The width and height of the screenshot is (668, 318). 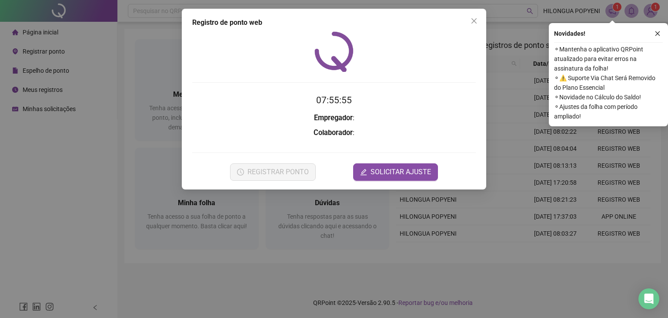 I want to click on span: SOLICITAR AJUSTE, so click(x=401, y=172).